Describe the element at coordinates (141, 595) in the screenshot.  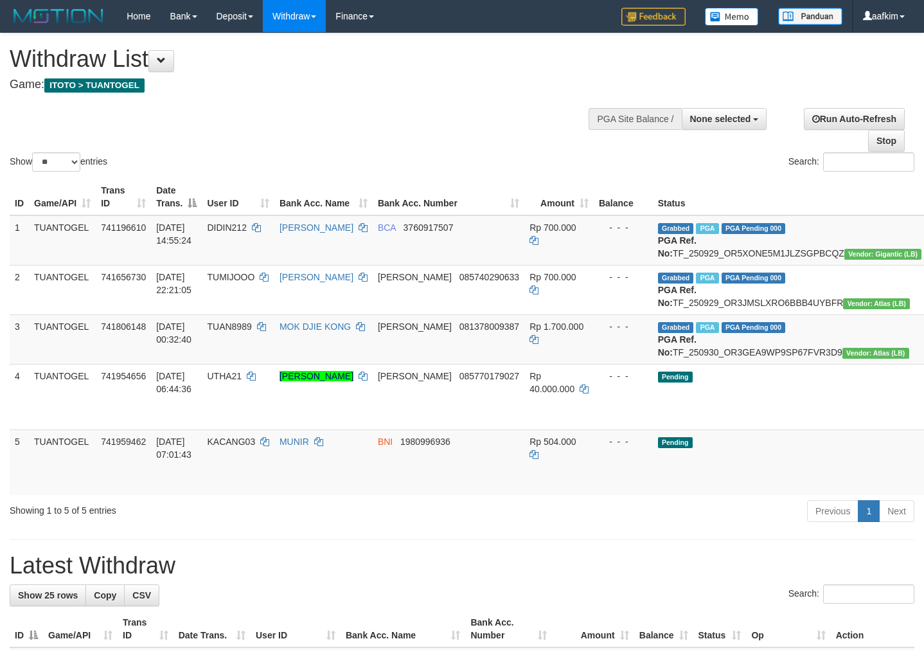
I see `a: CSV` at that location.